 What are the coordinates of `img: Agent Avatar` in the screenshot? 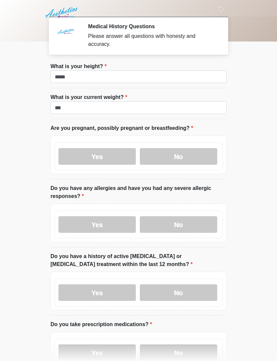 It's located at (65, 33).